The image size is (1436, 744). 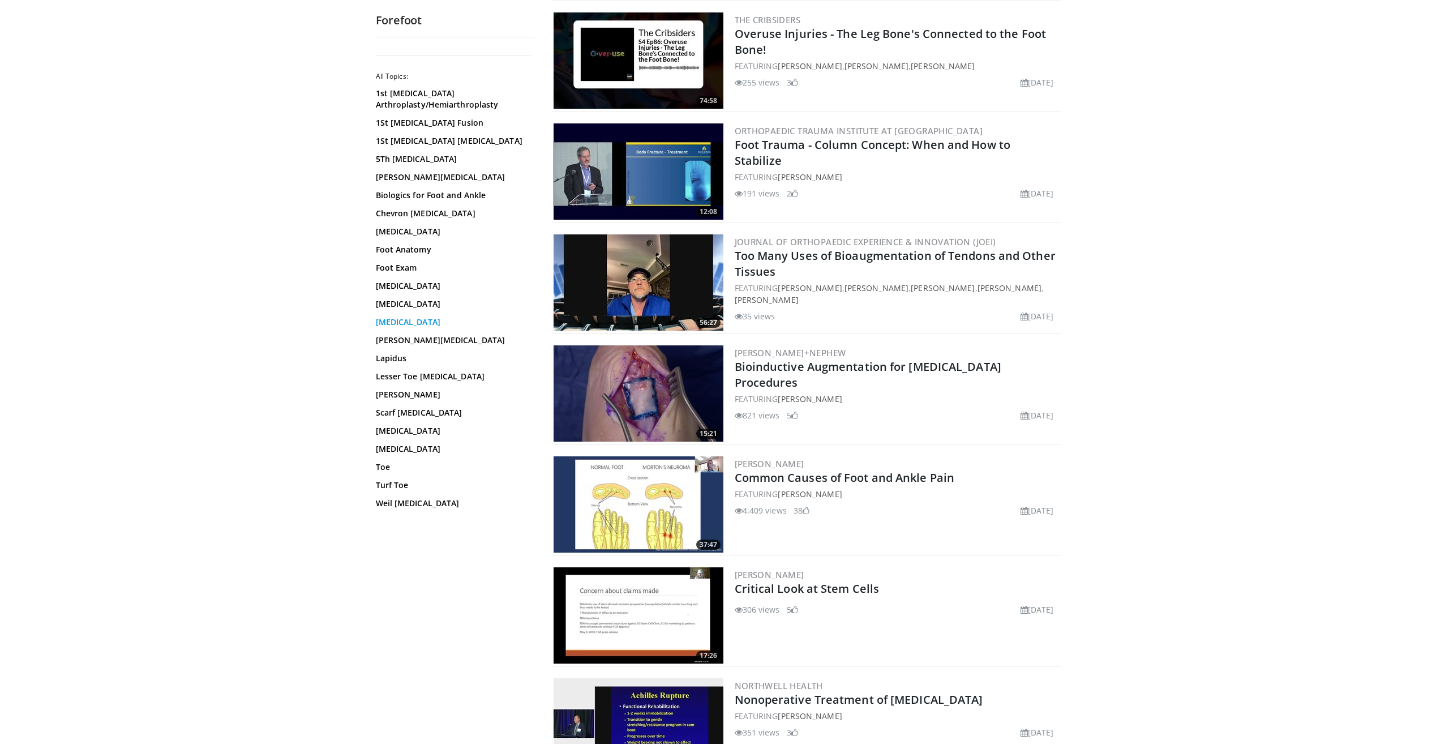 What do you see at coordinates (638, 61) in the screenshot?
I see `a: 74:58` at bounding box center [638, 61].